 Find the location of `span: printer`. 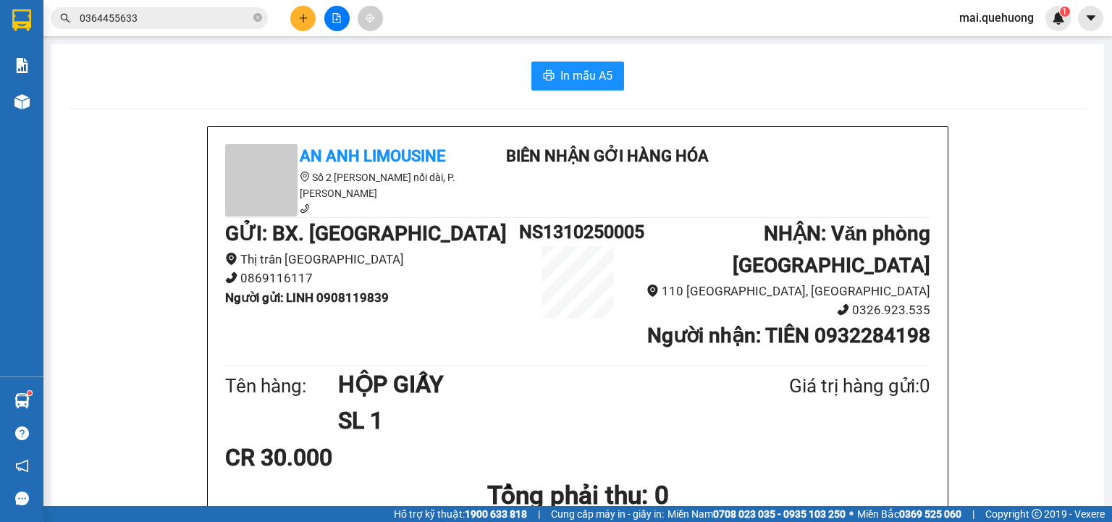

span: printer is located at coordinates (549, 76).